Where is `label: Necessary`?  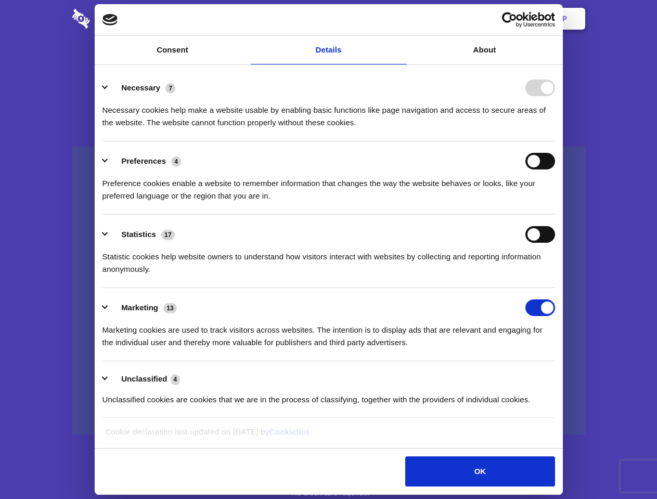
label: Necessary is located at coordinates (140, 87).